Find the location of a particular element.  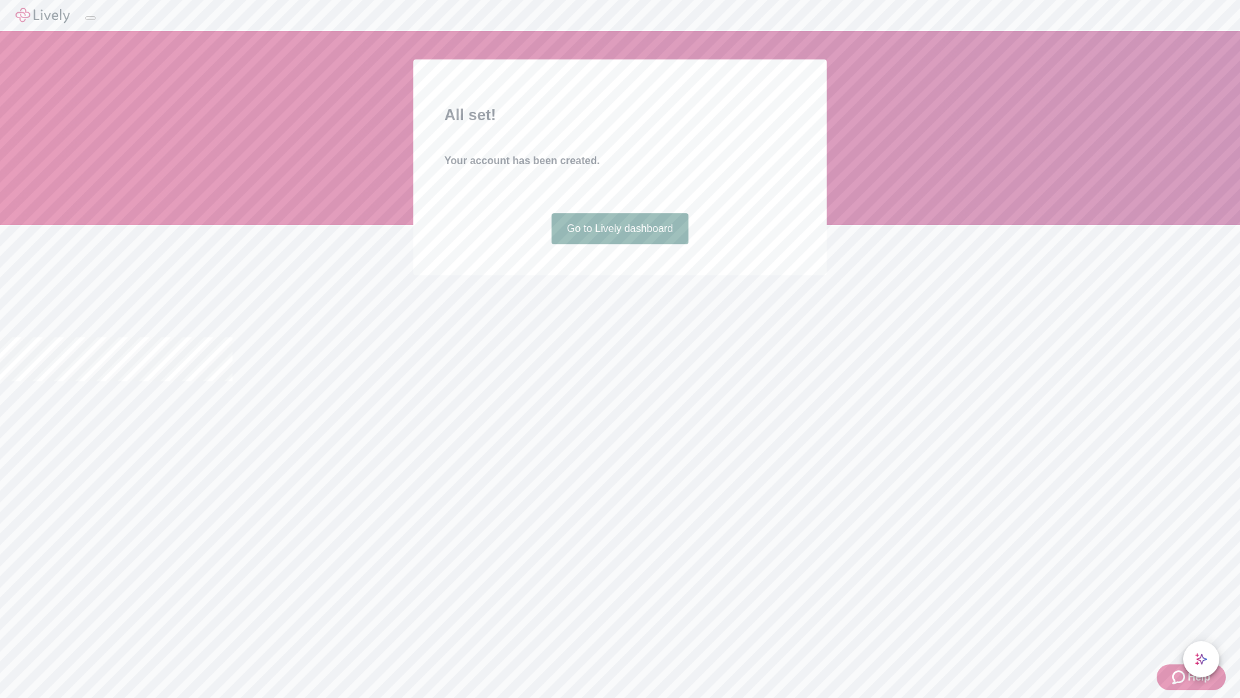

h2: All set! is located at coordinates (620, 115).